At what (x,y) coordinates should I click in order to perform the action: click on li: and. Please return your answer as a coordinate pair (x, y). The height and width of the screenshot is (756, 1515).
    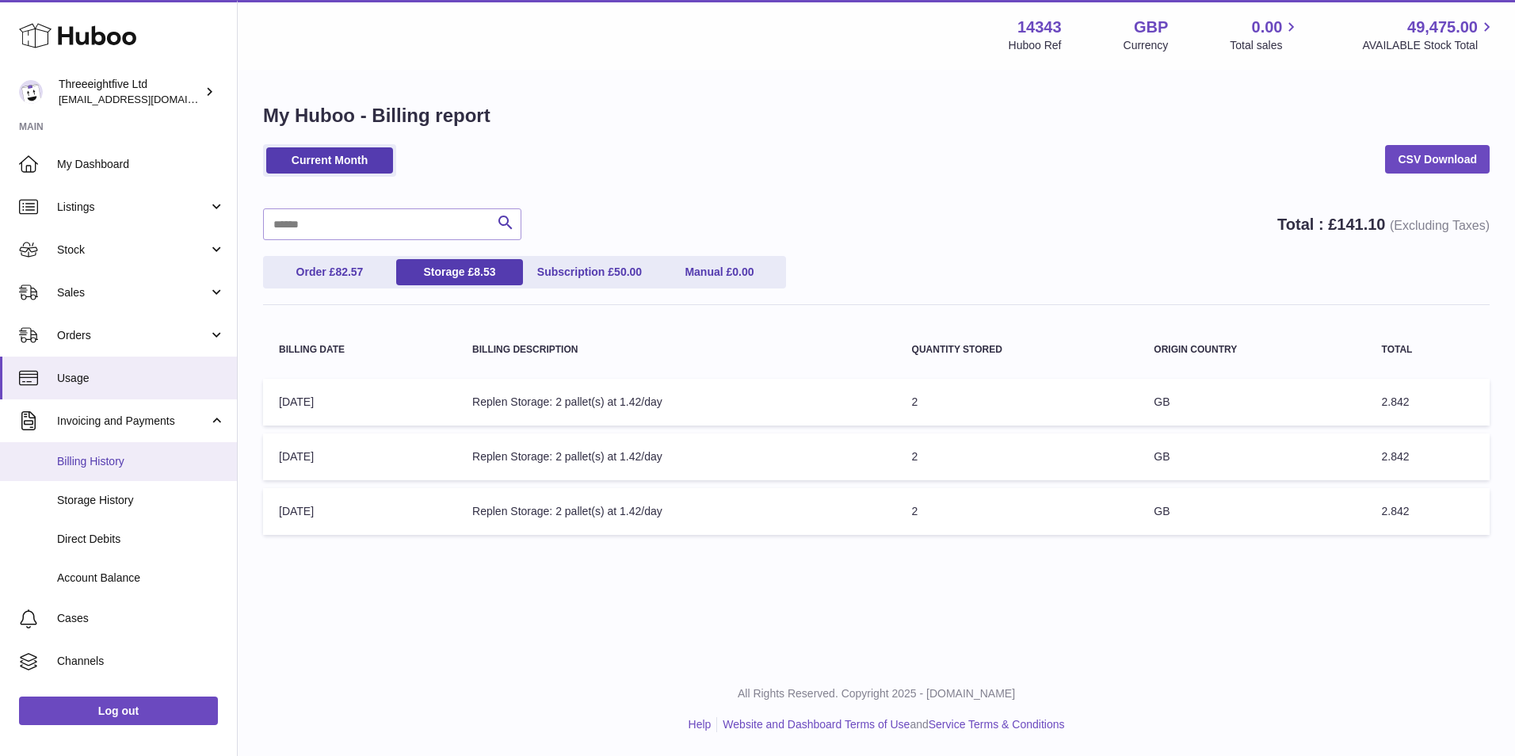
    Looking at the image, I should click on (891, 724).